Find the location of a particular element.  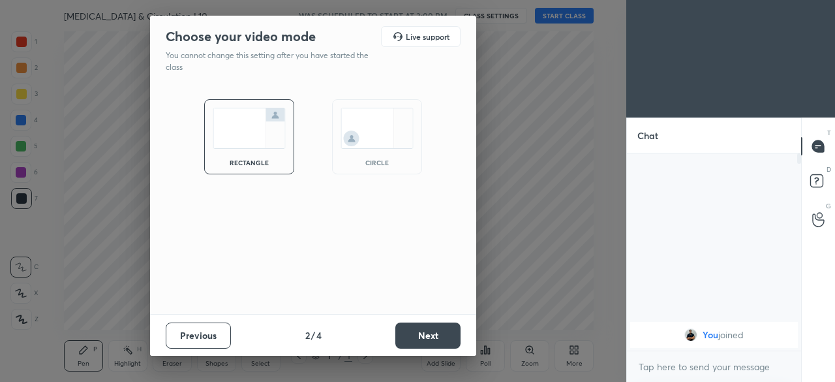

p: Chat is located at coordinates (648, 135).